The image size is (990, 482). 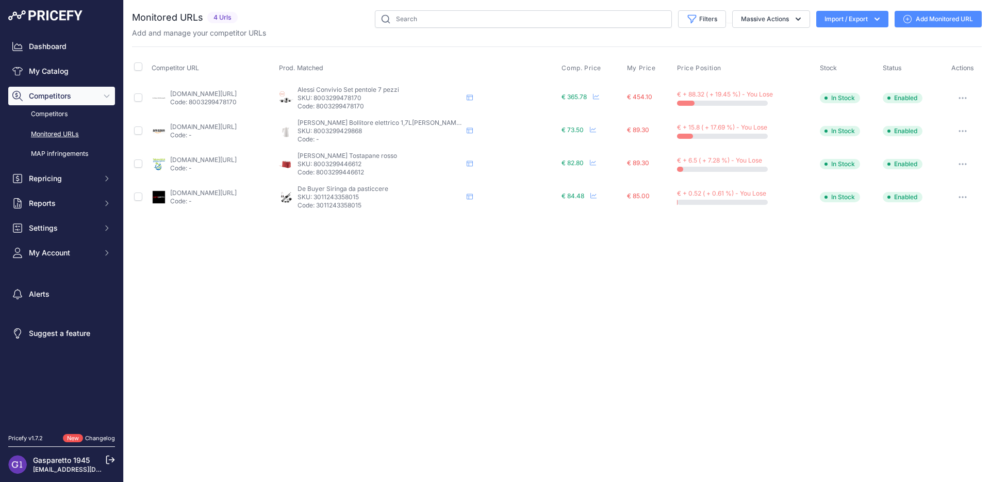 I want to click on p: Code: 3011243358015, so click(x=380, y=205).